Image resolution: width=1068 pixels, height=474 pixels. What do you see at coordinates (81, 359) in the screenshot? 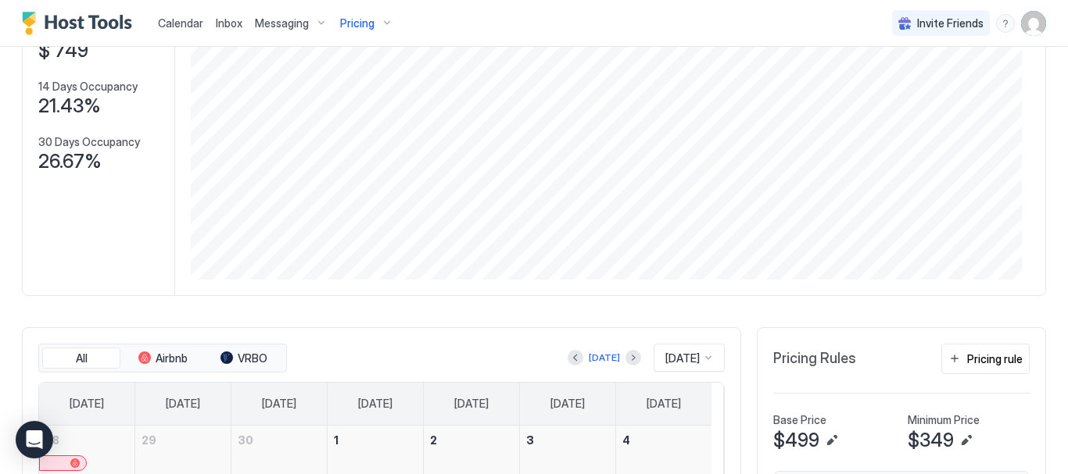
I see `button: All` at bounding box center [81, 359].